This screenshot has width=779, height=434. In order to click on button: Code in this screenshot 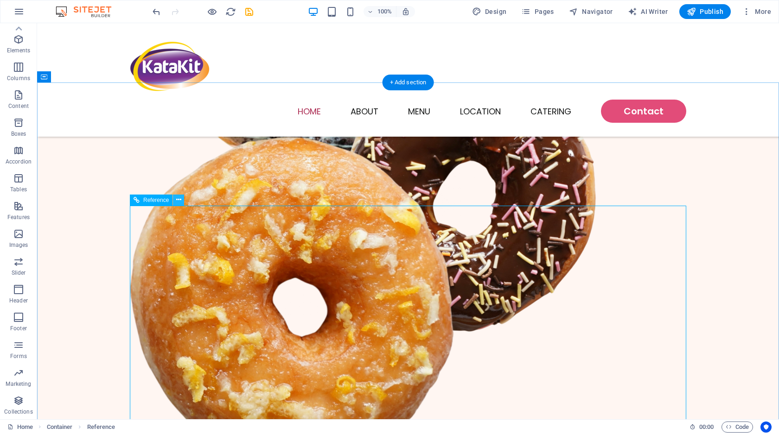, I will do `click(737, 427)`.